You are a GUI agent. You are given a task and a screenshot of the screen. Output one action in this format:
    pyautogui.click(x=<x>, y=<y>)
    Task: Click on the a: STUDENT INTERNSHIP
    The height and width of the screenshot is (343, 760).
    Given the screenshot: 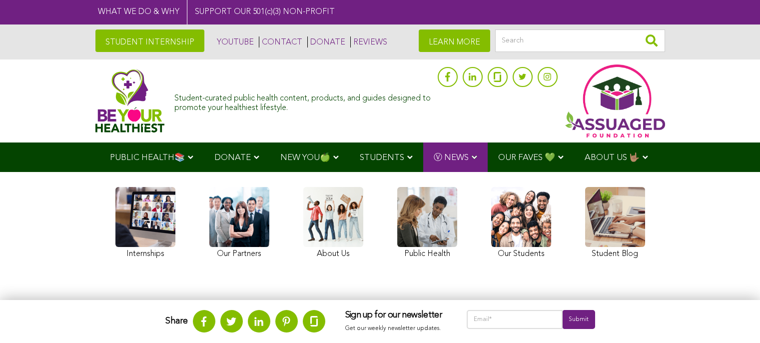 What is the action you would take?
    pyautogui.click(x=150, y=40)
    